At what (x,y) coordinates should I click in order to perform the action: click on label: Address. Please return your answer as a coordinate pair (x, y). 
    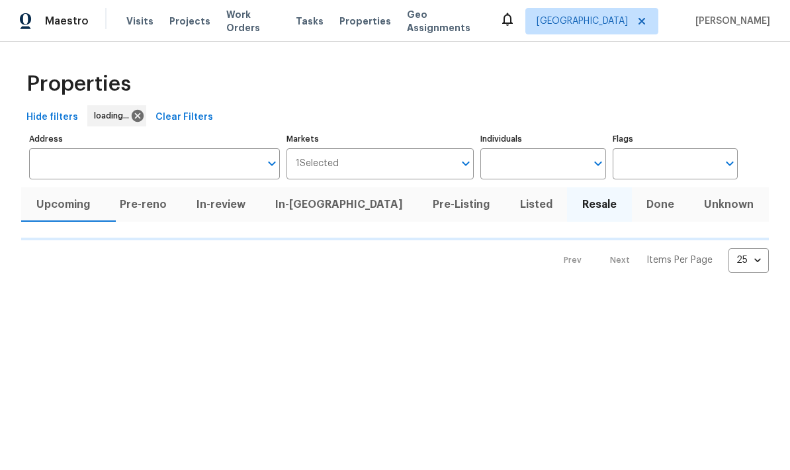
    Looking at the image, I should click on (154, 139).